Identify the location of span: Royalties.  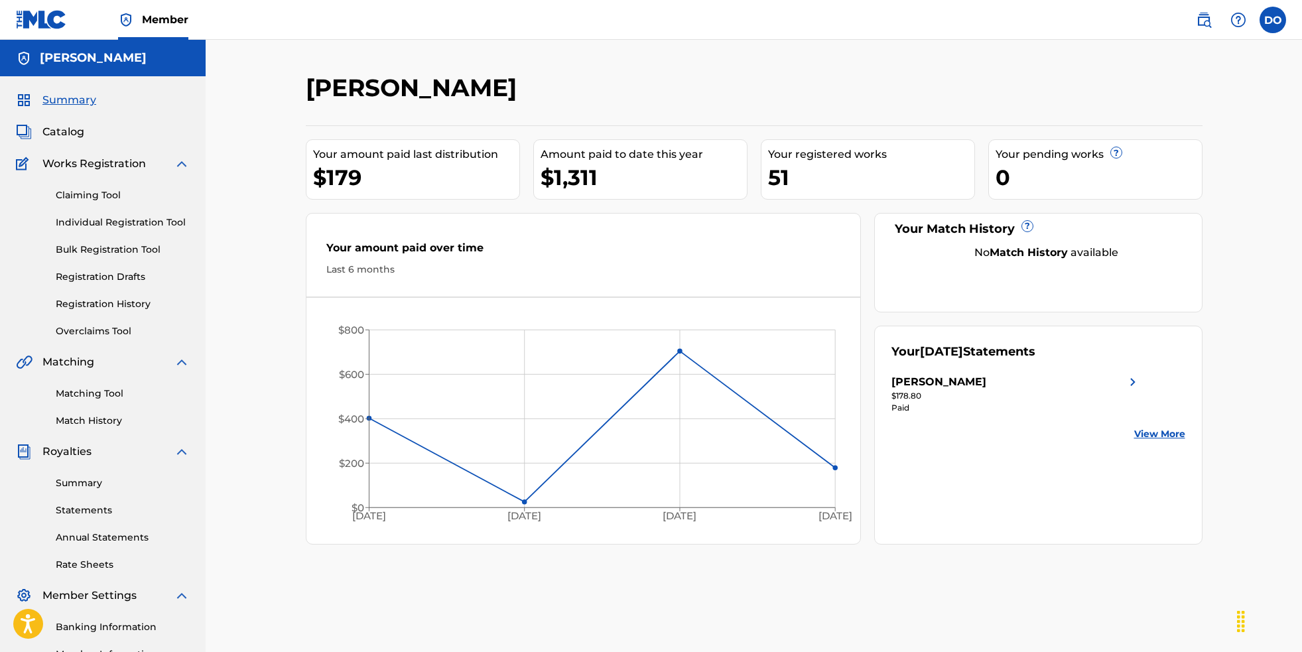
(67, 452).